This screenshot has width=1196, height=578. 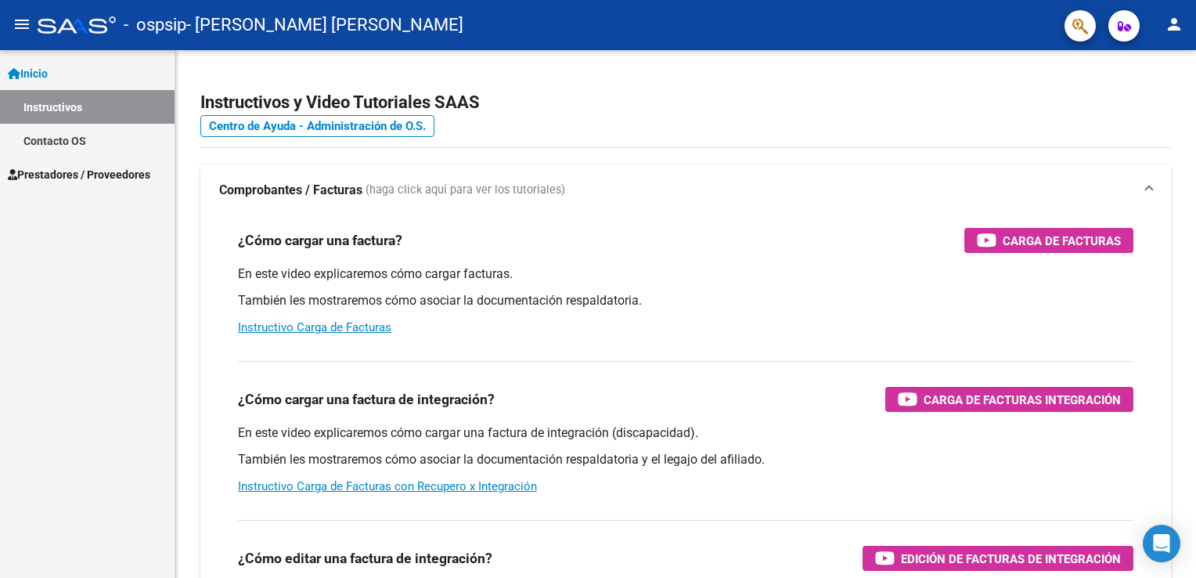 What do you see at coordinates (1174, 24) in the screenshot?
I see `mat-icon: person` at bounding box center [1174, 24].